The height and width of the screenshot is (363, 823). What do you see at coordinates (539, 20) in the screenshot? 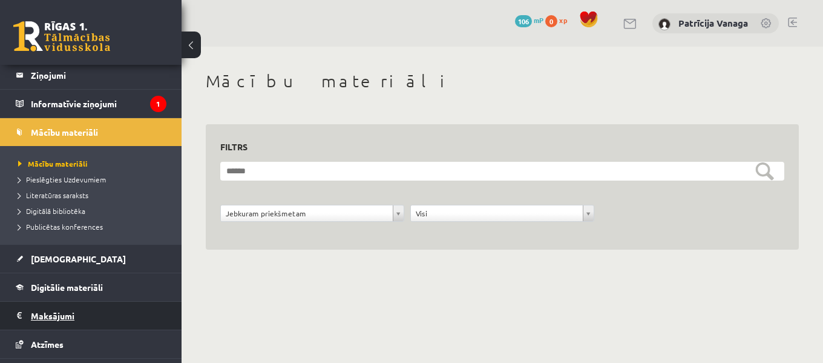
I see `span: mP` at bounding box center [539, 20].